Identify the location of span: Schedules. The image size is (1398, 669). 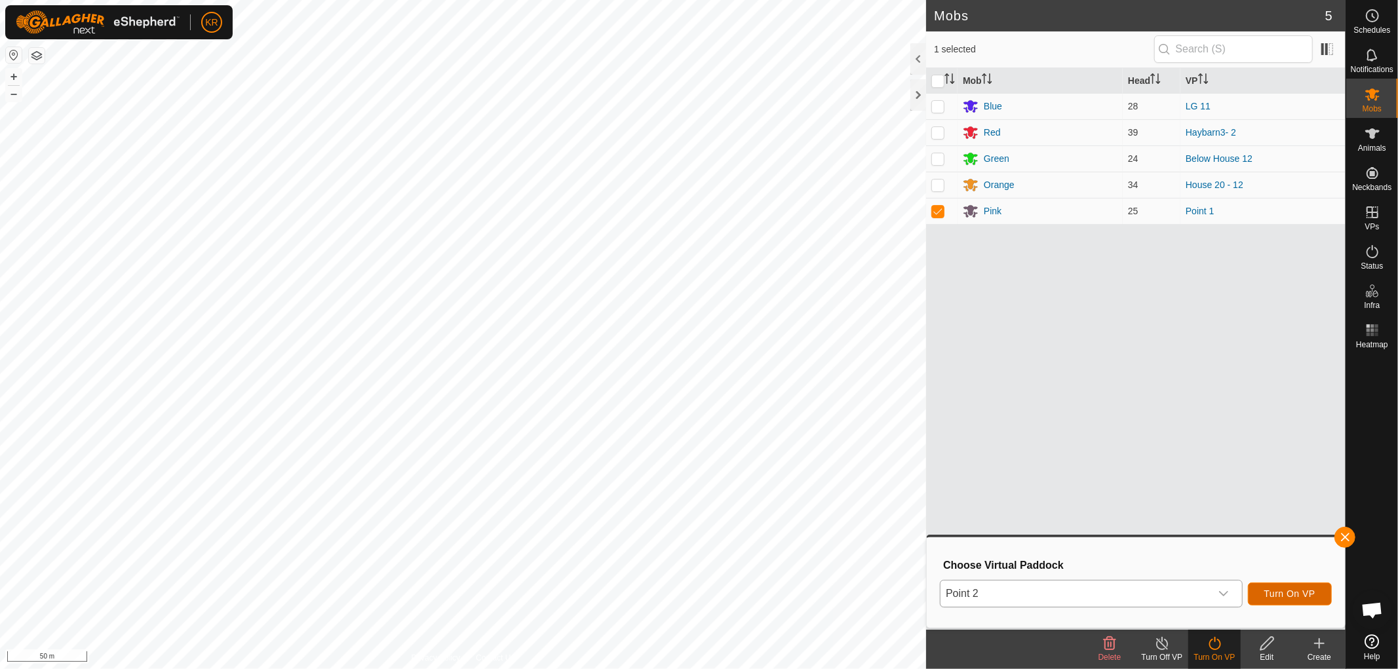
(1372, 30).